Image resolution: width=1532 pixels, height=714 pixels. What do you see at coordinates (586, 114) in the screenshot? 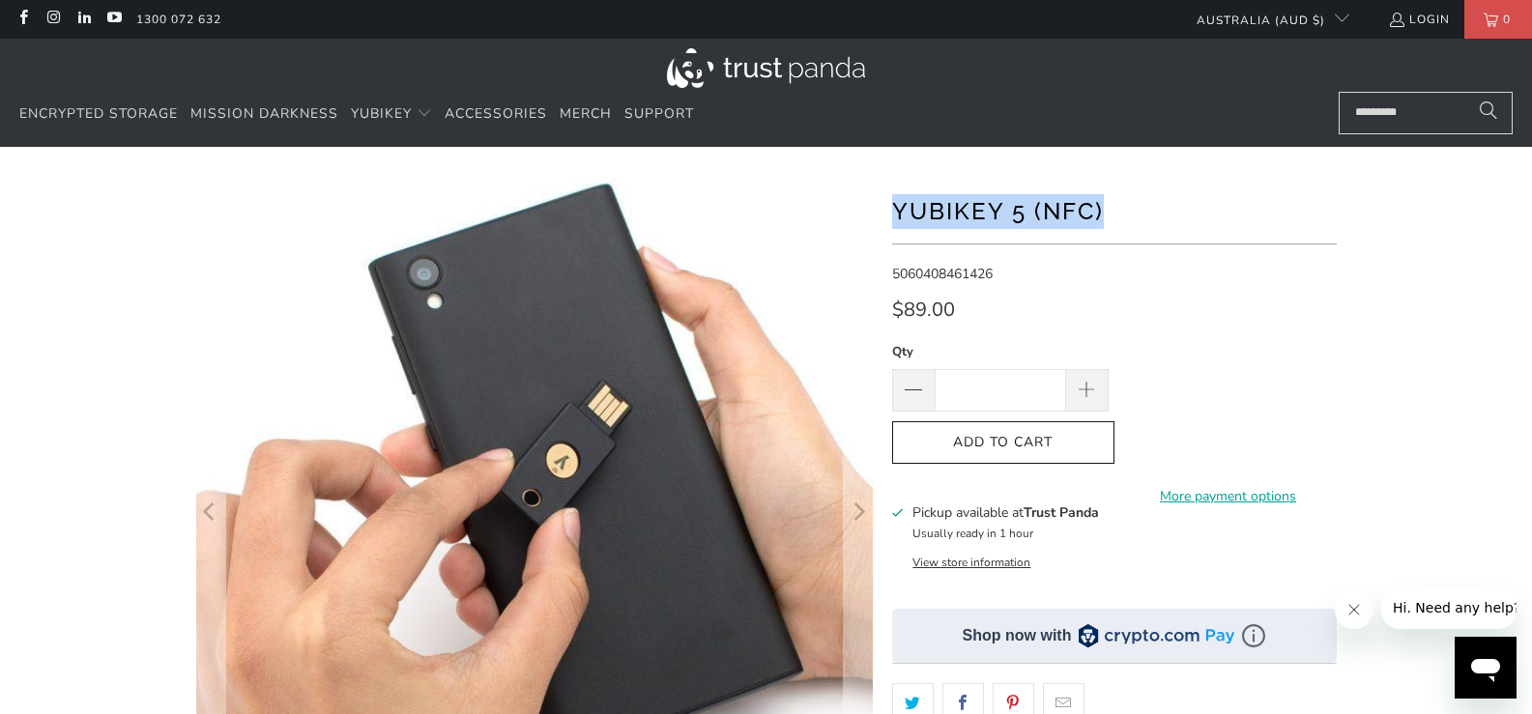
I see `a: Merch` at bounding box center [586, 114].